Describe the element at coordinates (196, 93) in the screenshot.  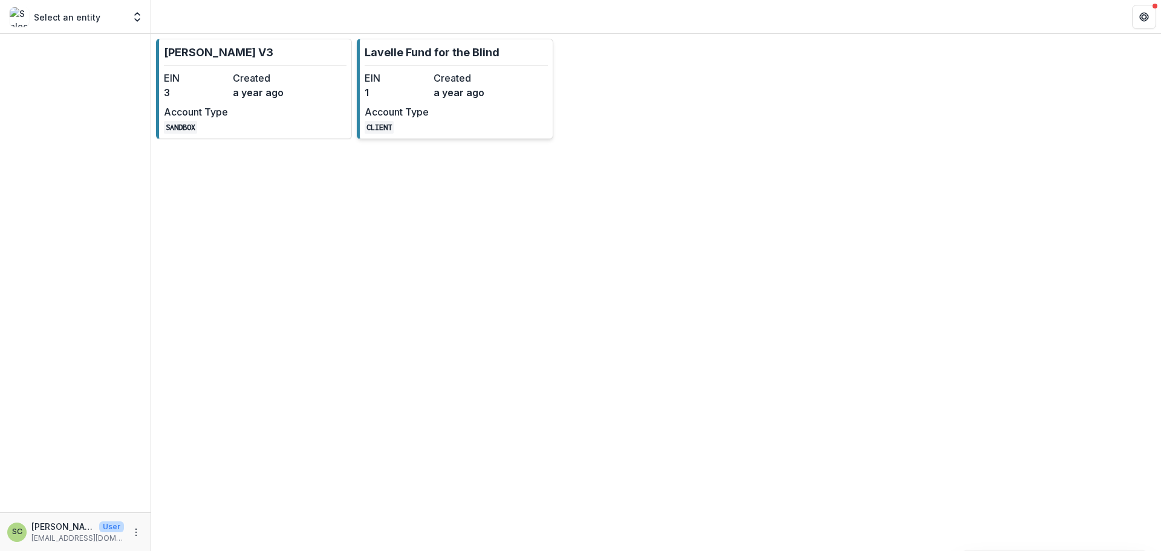
I see `dd: 3` at that location.